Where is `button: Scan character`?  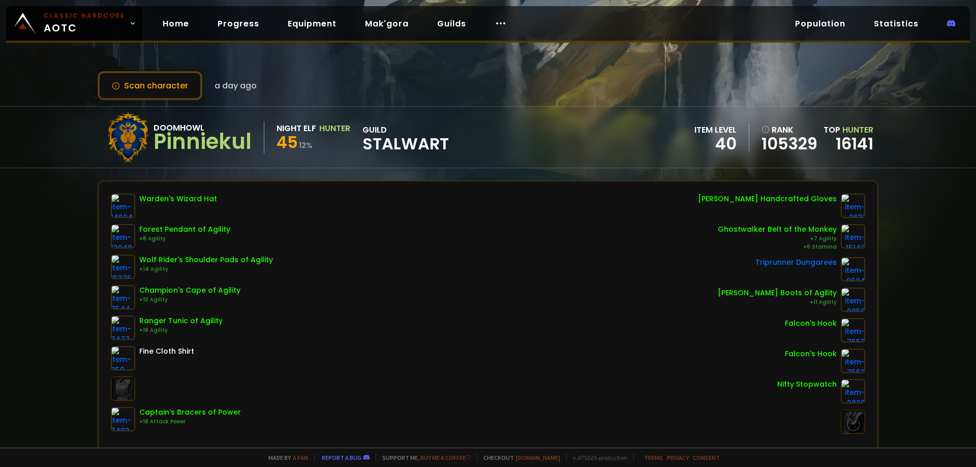
button: Scan character is located at coordinates (150, 85).